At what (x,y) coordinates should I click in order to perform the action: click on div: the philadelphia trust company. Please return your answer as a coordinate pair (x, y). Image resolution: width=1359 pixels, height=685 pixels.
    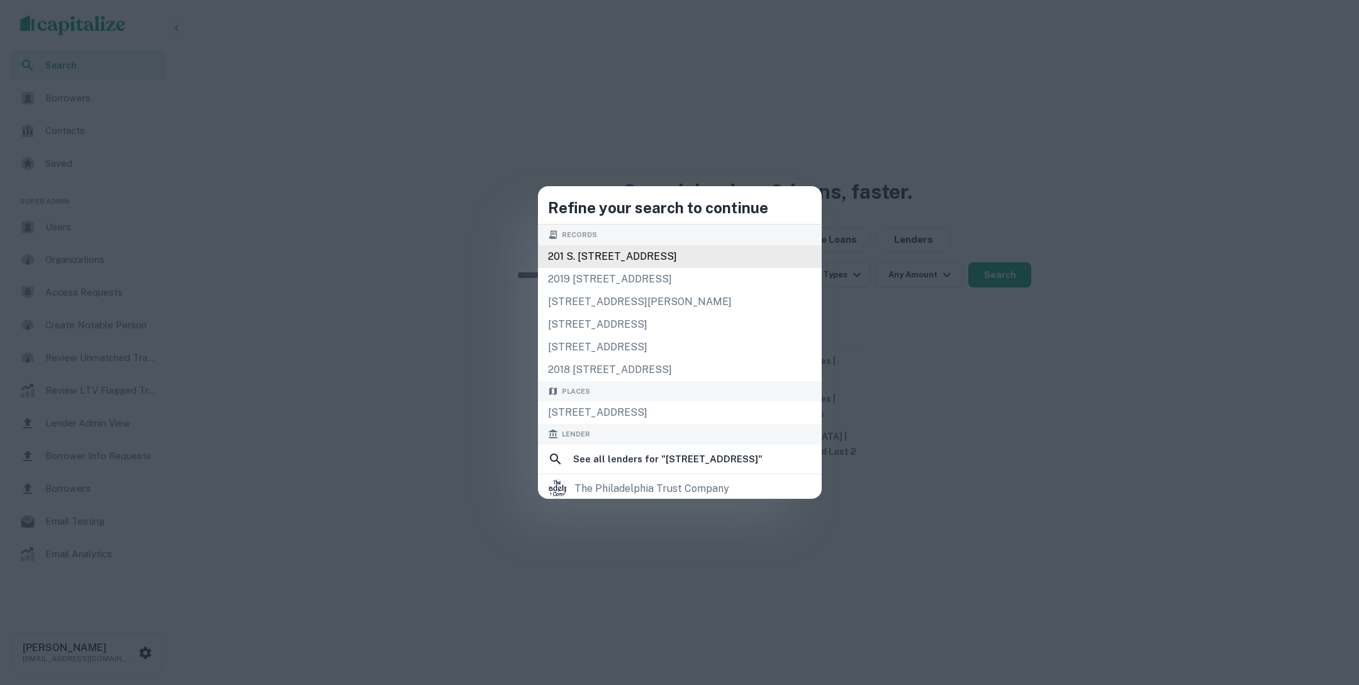
    Looking at the image, I should click on (652, 489).